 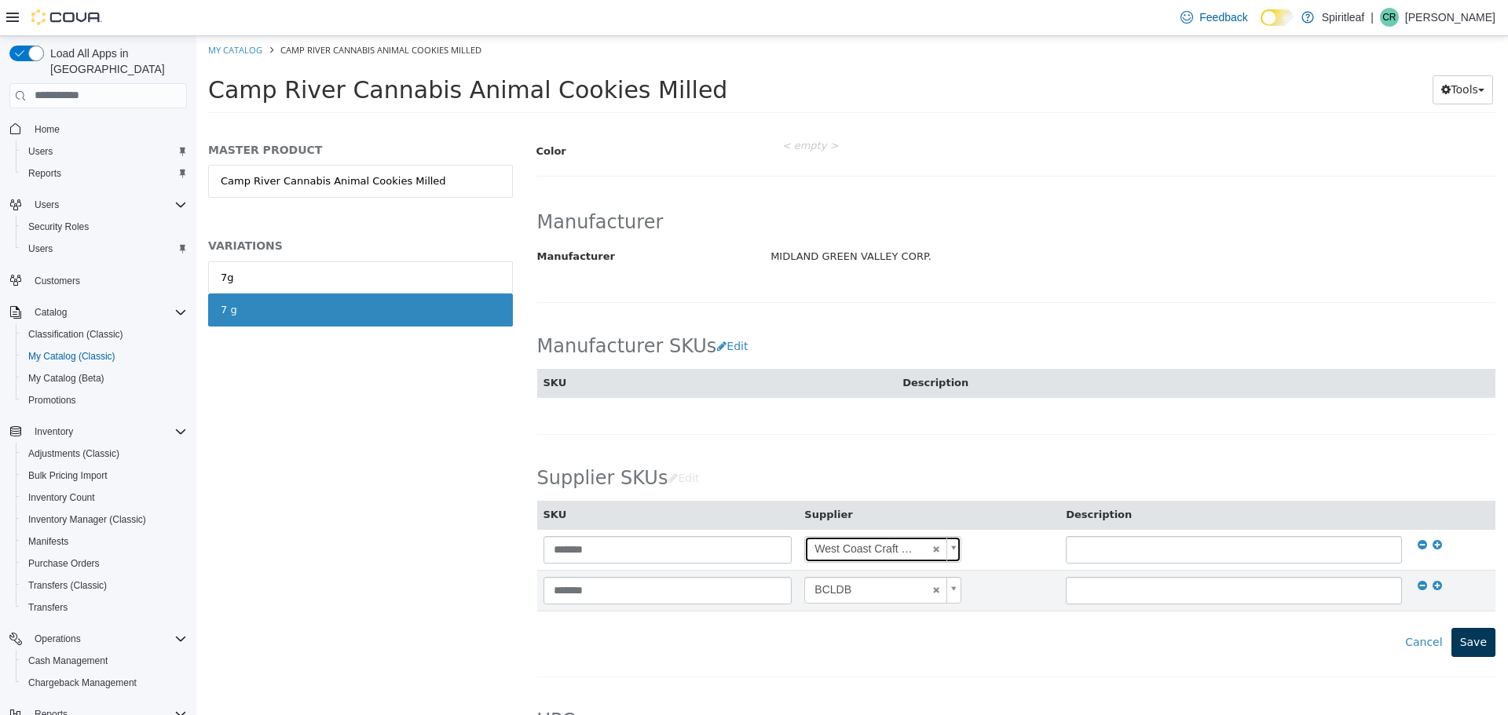 I want to click on span: Bulk Pricing Import, so click(x=104, y=476).